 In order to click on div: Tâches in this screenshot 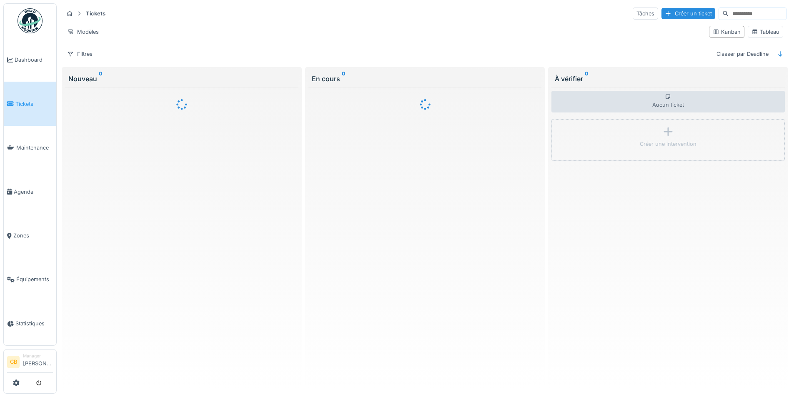, I will do `click(645, 13)`.